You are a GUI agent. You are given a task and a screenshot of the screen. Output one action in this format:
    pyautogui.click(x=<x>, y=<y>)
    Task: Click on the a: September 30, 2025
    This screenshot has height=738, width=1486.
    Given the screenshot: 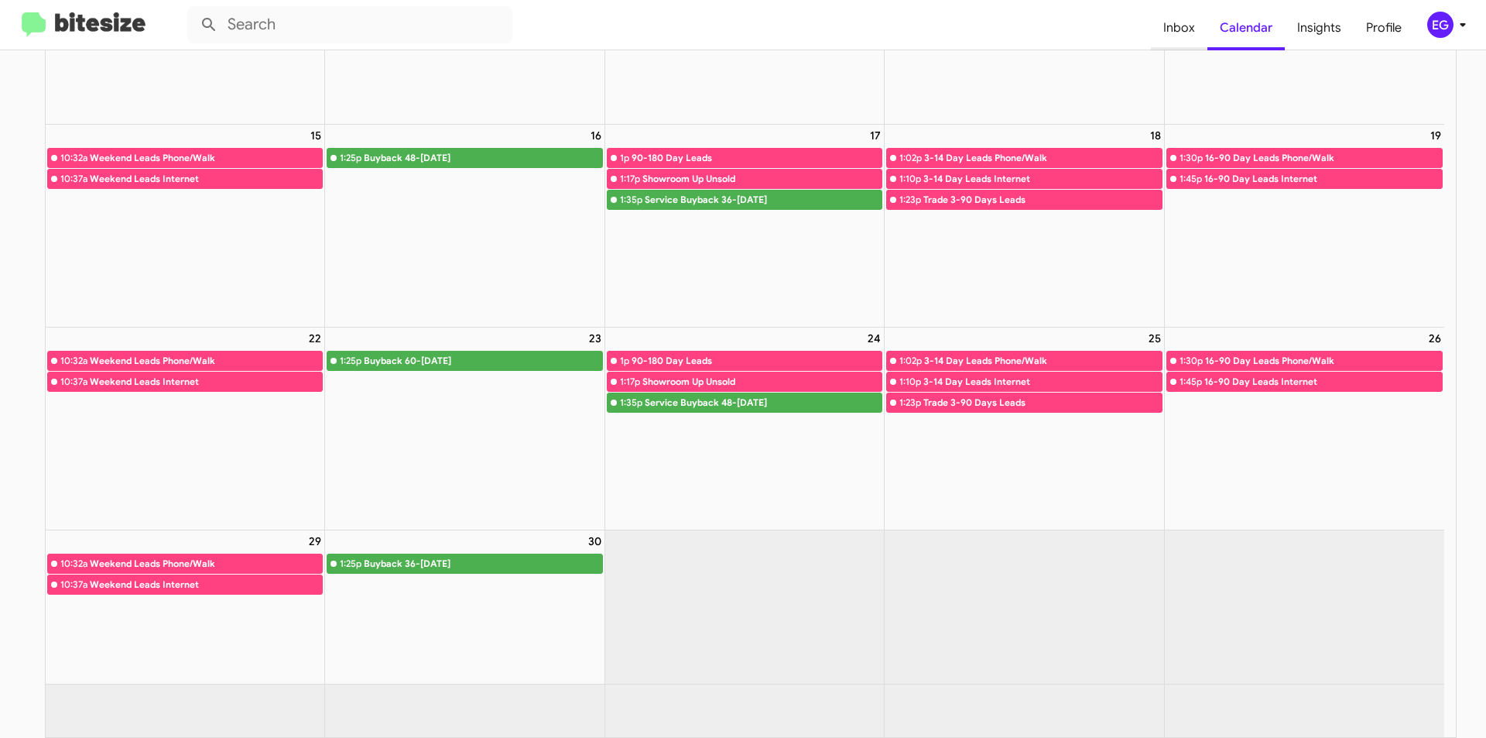 What is the action you would take?
    pyautogui.click(x=595, y=541)
    